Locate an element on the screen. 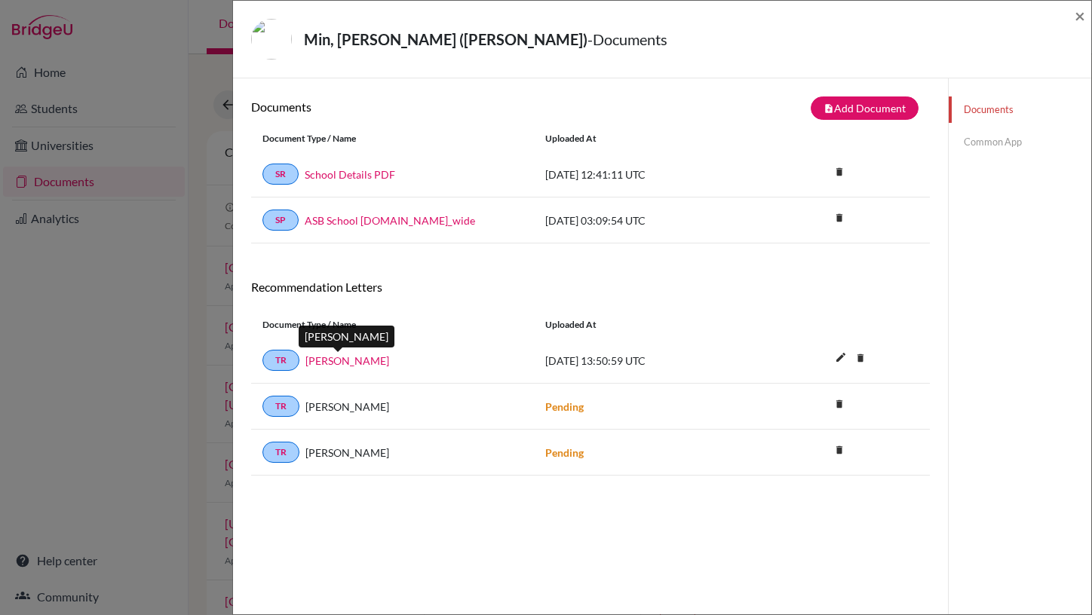 The height and width of the screenshot is (615, 1092). a: SR is located at coordinates (281, 174).